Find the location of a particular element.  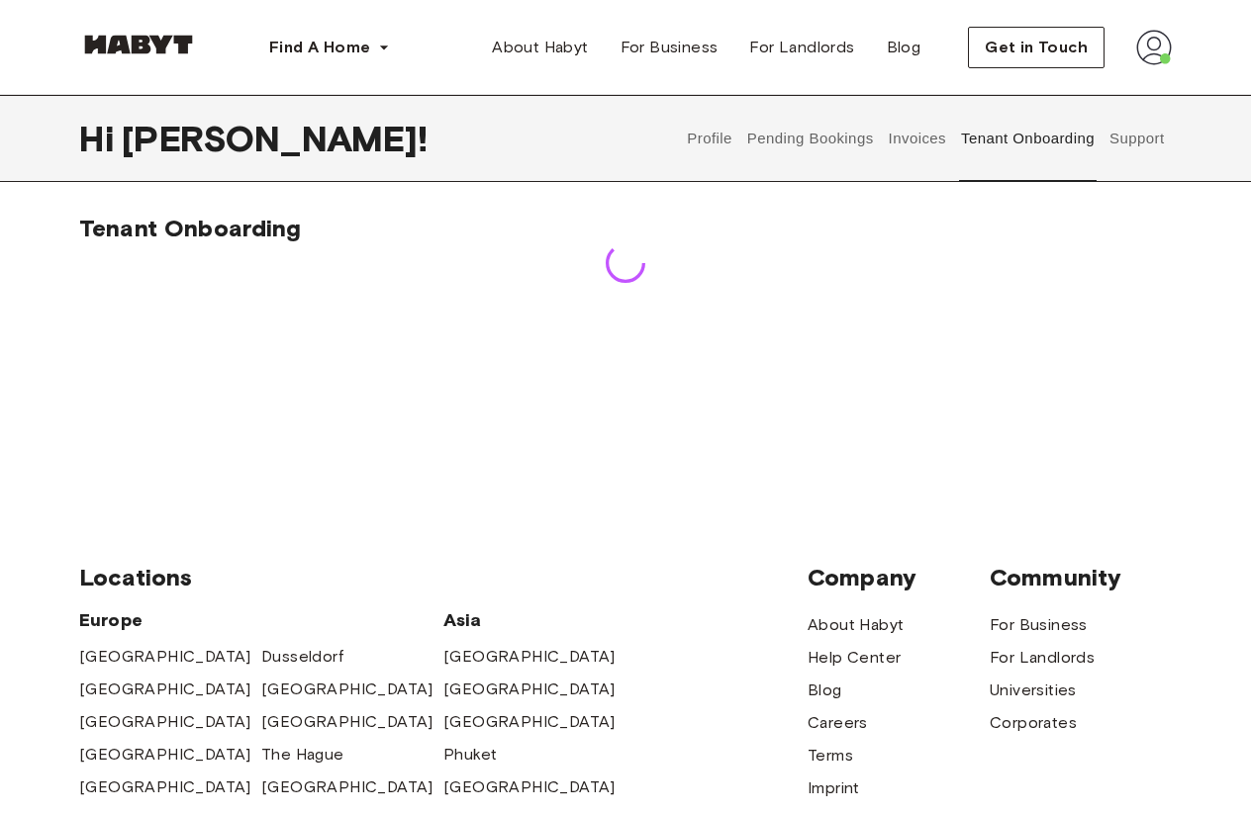

a: Help Center is located at coordinates (854, 658).